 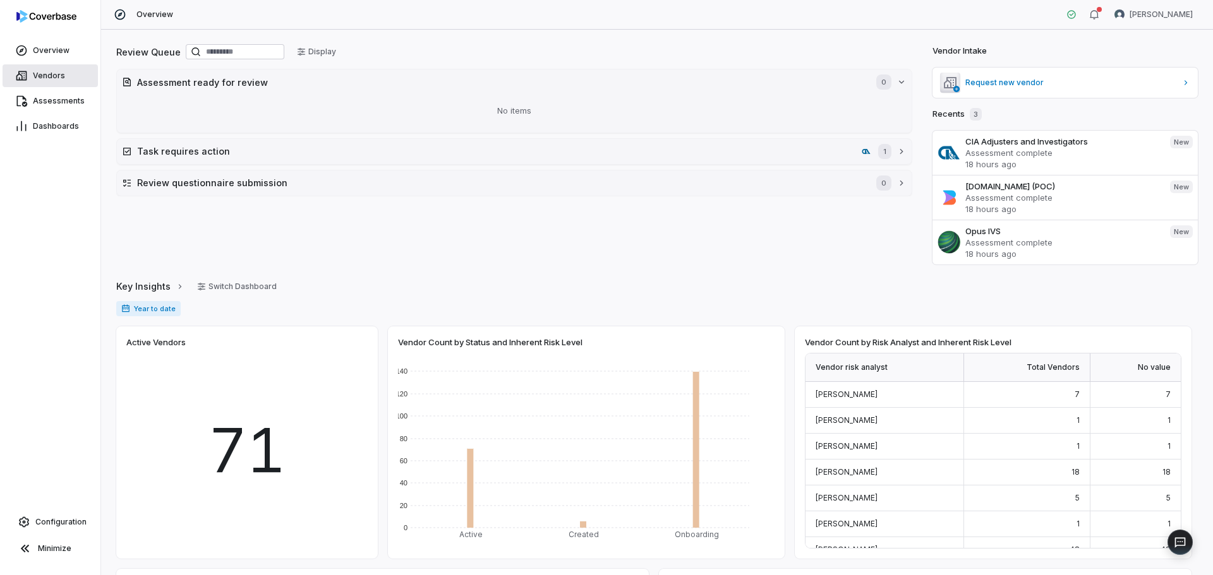 I want to click on h2: Review questionnaire submission, so click(x=500, y=183).